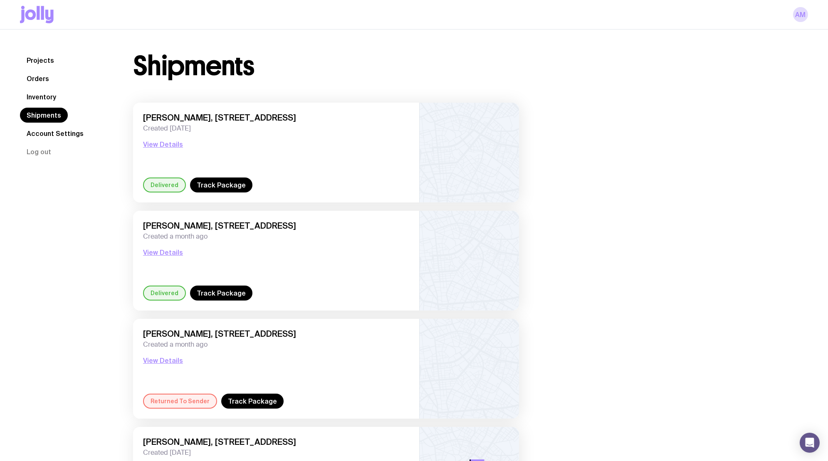 This screenshot has height=461, width=828. I want to click on a: Projects, so click(40, 60).